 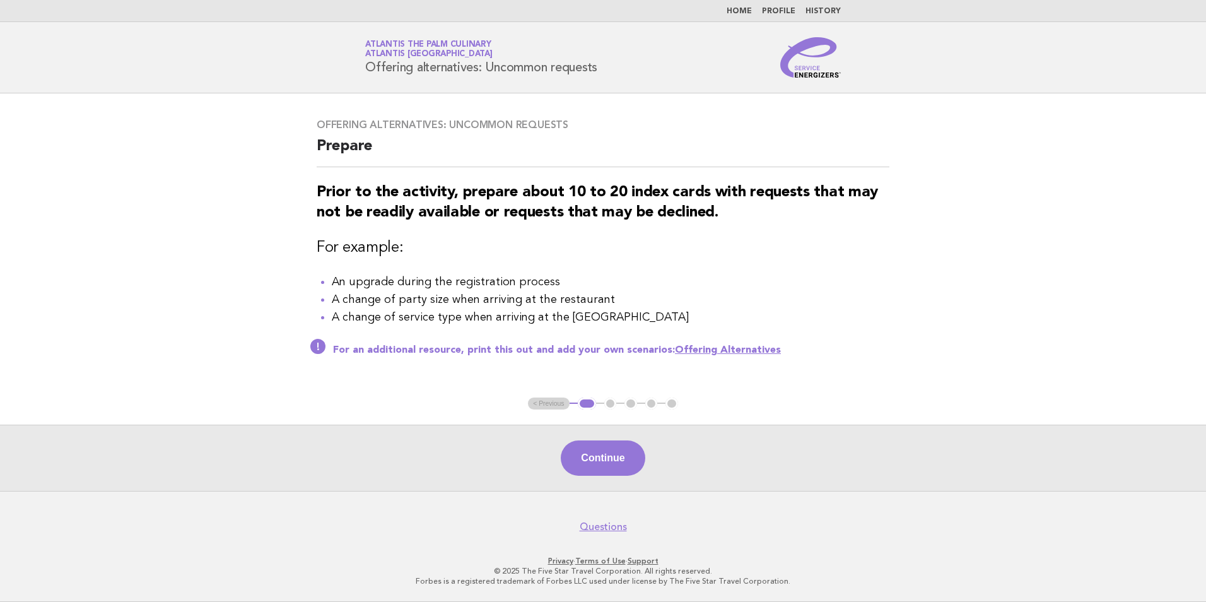 What do you see at coordinates (587, 404) in the screenshot?
I see `button: 1` at bounding box center [587, 404].